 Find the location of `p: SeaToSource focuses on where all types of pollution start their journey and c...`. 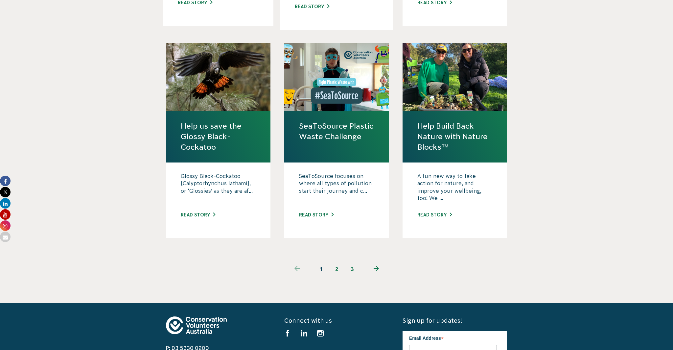

p: SeaToSource focuses on where all types of pollution start their journey and c... is located at coordinates (337, 189).